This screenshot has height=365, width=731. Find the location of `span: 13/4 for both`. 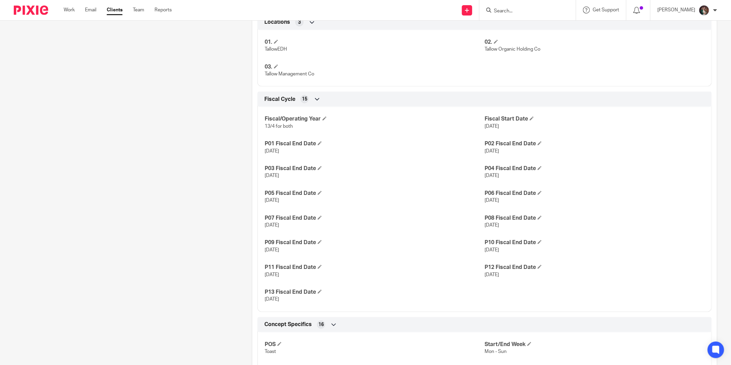

span: 13/4 for both is located at coordinates (279, 126).